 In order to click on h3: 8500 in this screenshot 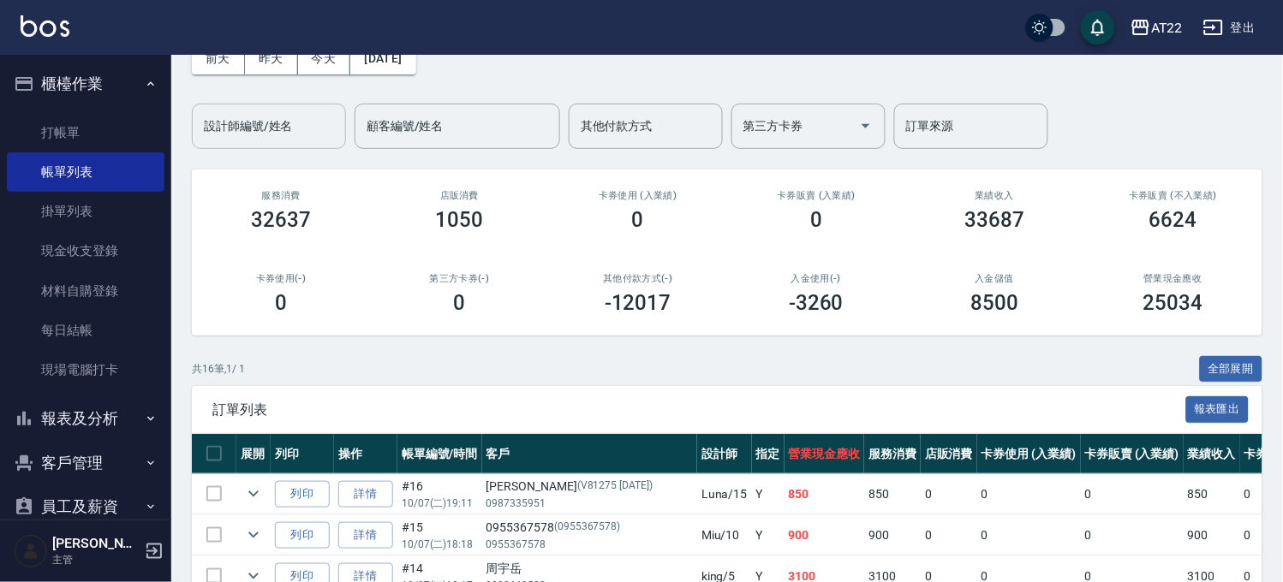, I will do `click(995, 303)`.